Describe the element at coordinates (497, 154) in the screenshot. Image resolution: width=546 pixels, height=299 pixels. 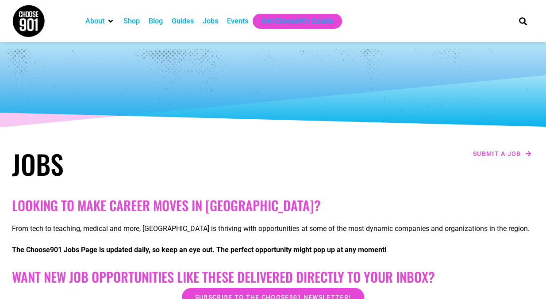
I see `span: Submit a job` at that location.